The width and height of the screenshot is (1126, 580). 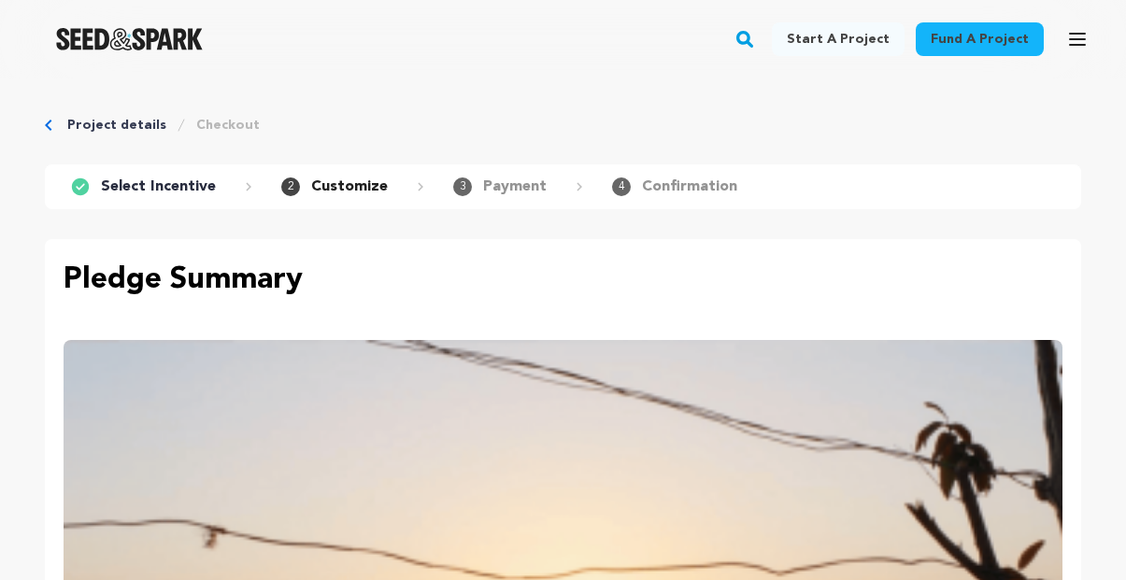 I want to click on p: Payment, so click(x=515, y=187).